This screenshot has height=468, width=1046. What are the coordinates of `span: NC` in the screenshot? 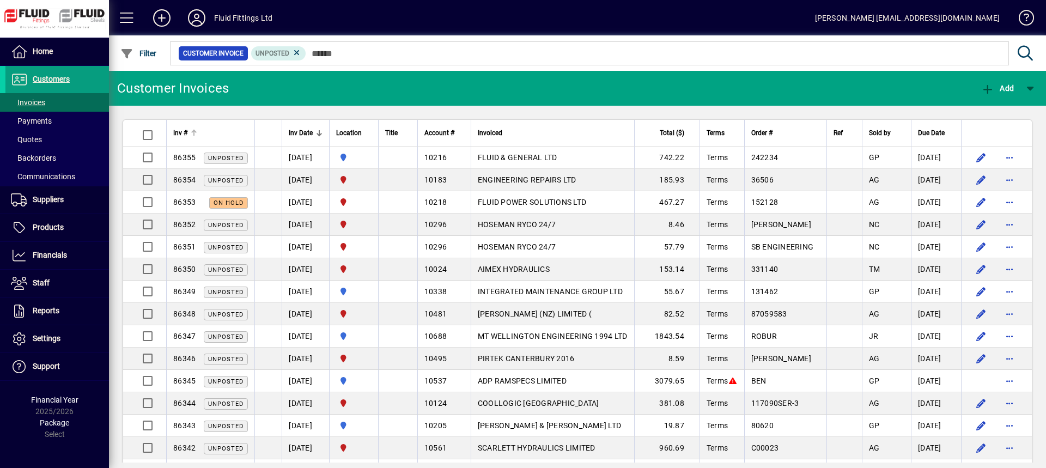 It's located at (875, 247).